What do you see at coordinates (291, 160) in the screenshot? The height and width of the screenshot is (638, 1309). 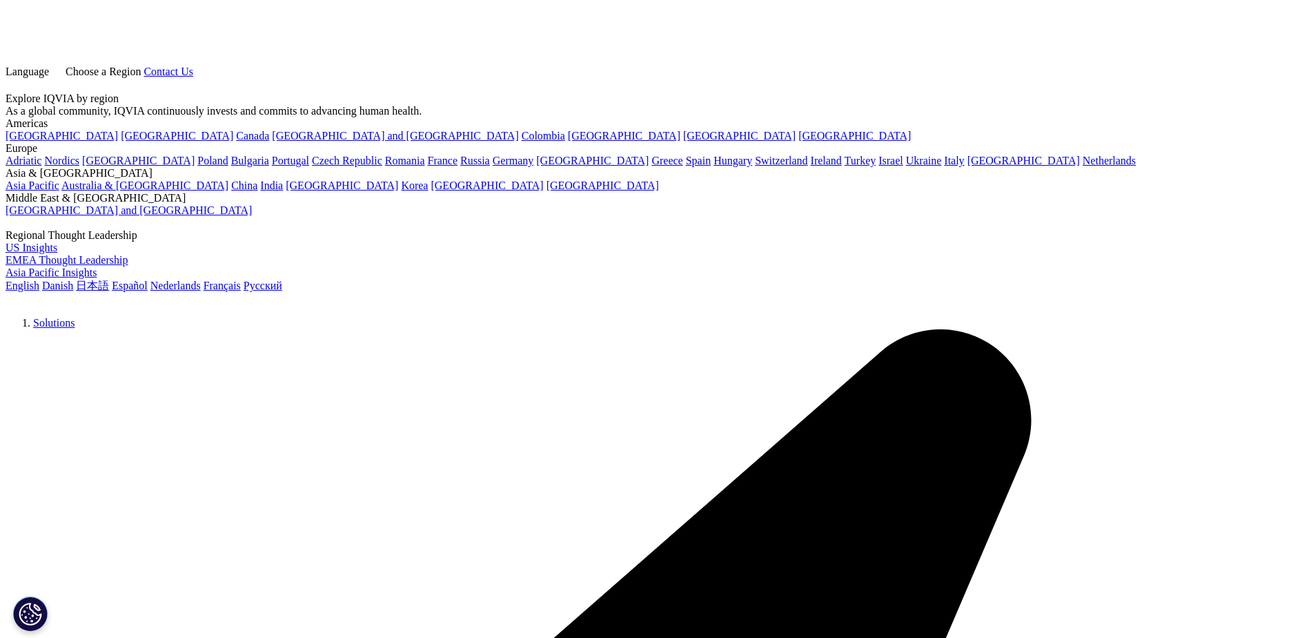 I see `a: Portugal` at bounding box center [291, 160].